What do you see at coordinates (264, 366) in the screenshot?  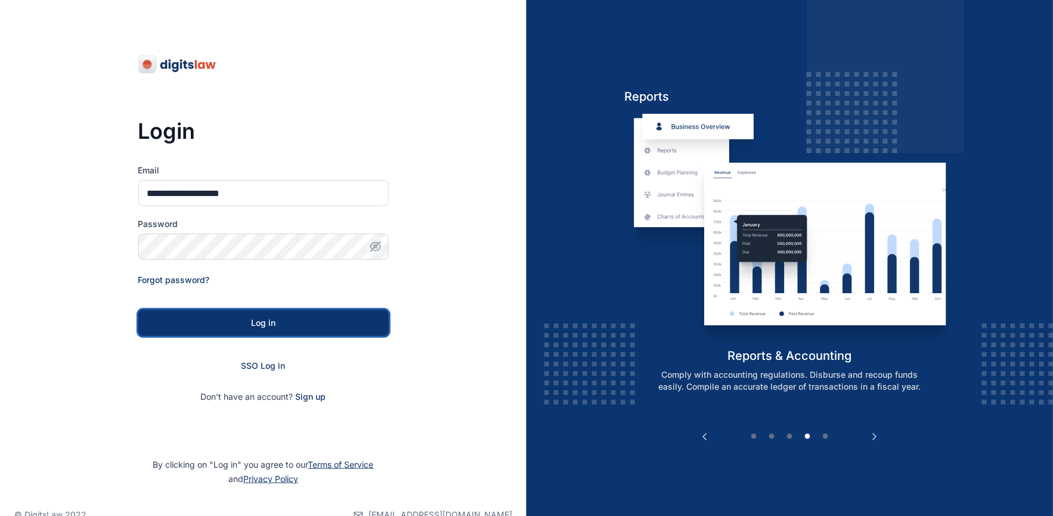 I see `a: SSO Log in` at bounding box center [264, 366].